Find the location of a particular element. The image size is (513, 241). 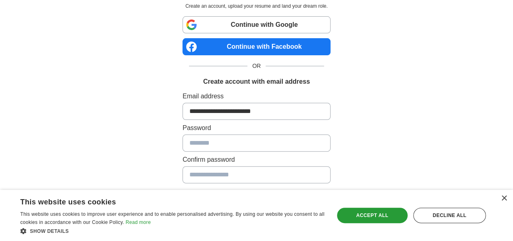

div: Accept all is located at coordinates (372, 215).